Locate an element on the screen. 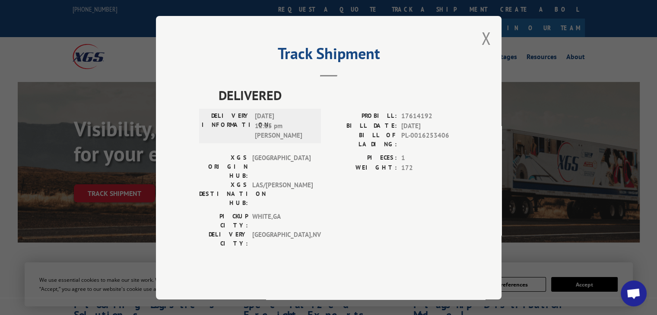 This screenshot has width=657, height=315. label: PICKUP CITY: is located at coordinates (223, 221).